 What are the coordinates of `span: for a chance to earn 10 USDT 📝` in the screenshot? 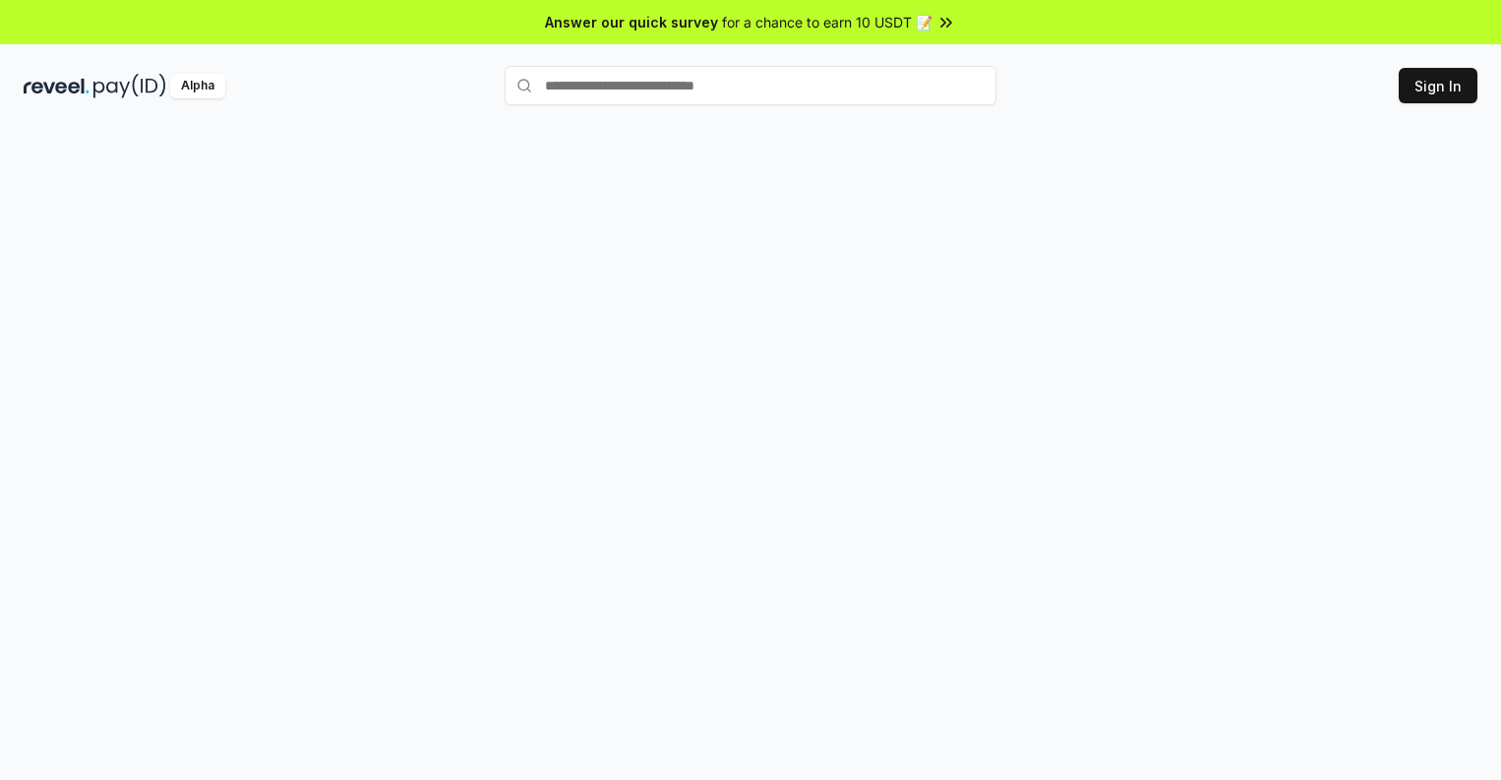 It's located at (827, 22).